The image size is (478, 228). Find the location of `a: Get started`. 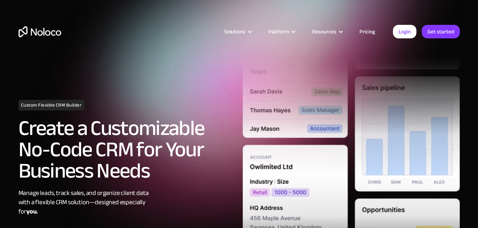

a: Get started is located at coordinates (440, 32).